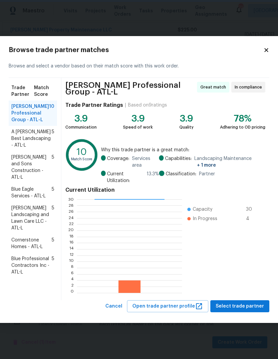 The image size is (278, 359). Describe the element at coordinates (114, 306) in the screenshot. I see `button: Cancel` at that location.